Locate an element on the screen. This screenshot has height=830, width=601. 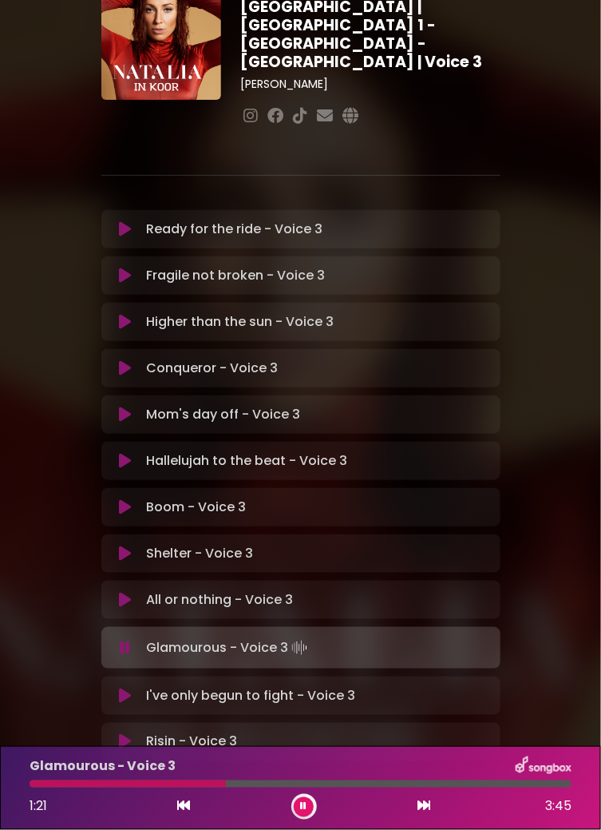
p: Ready for the ride - Voice 3 is located at coordinates (234, 229).